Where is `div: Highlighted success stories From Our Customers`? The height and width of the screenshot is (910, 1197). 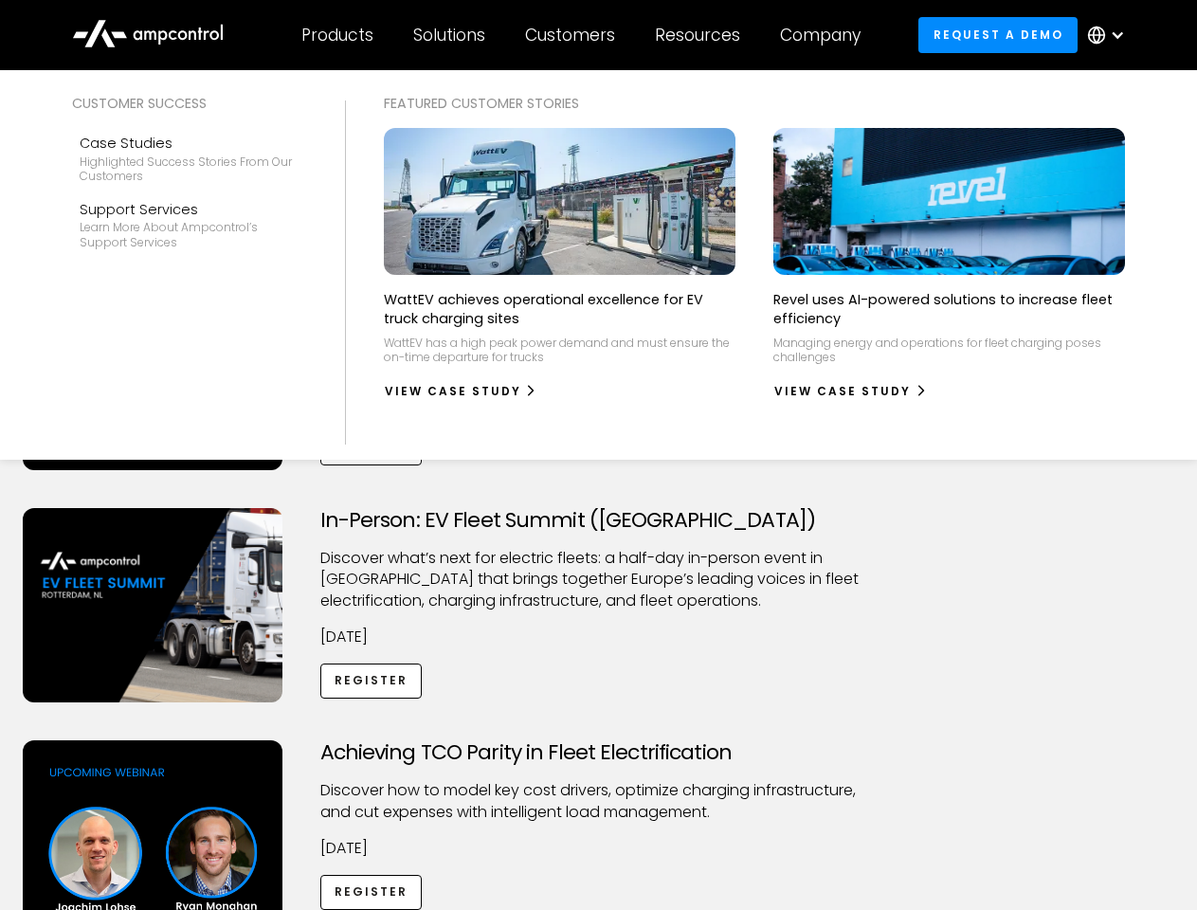 div: Highlighted success stories From Our Customers is located at coordinates (189, 169).